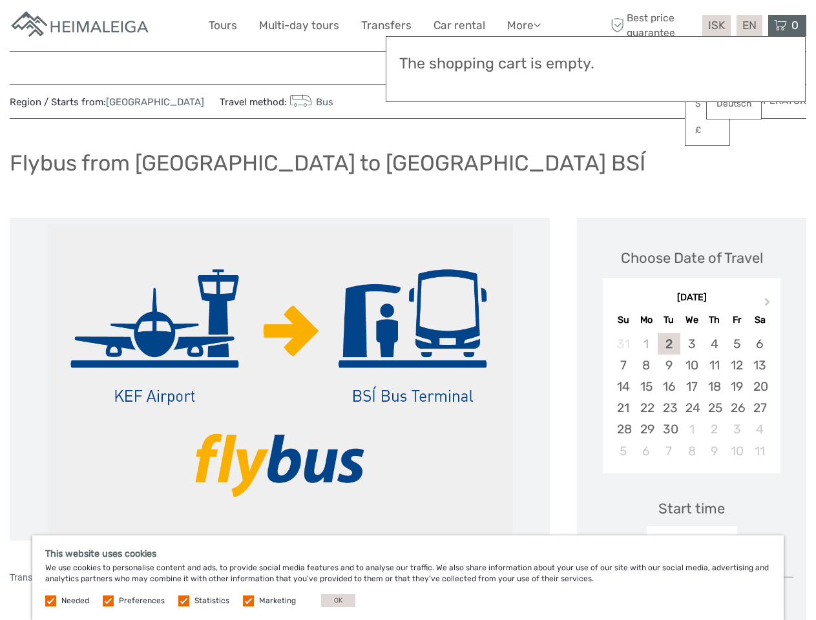 The width and height of the screenshot is (816, 620). Describe the element at coordinates (713, 407) in the screenshot. I see `div: Choose Thursday, September 25th, 2025` at that location.